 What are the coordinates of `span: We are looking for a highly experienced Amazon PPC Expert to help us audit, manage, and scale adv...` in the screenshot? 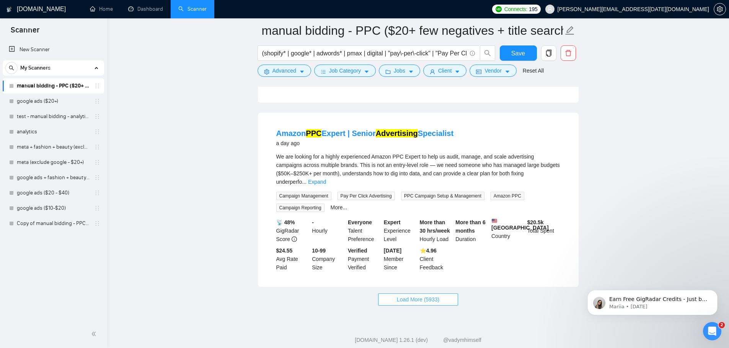 It's located at (418, 169).